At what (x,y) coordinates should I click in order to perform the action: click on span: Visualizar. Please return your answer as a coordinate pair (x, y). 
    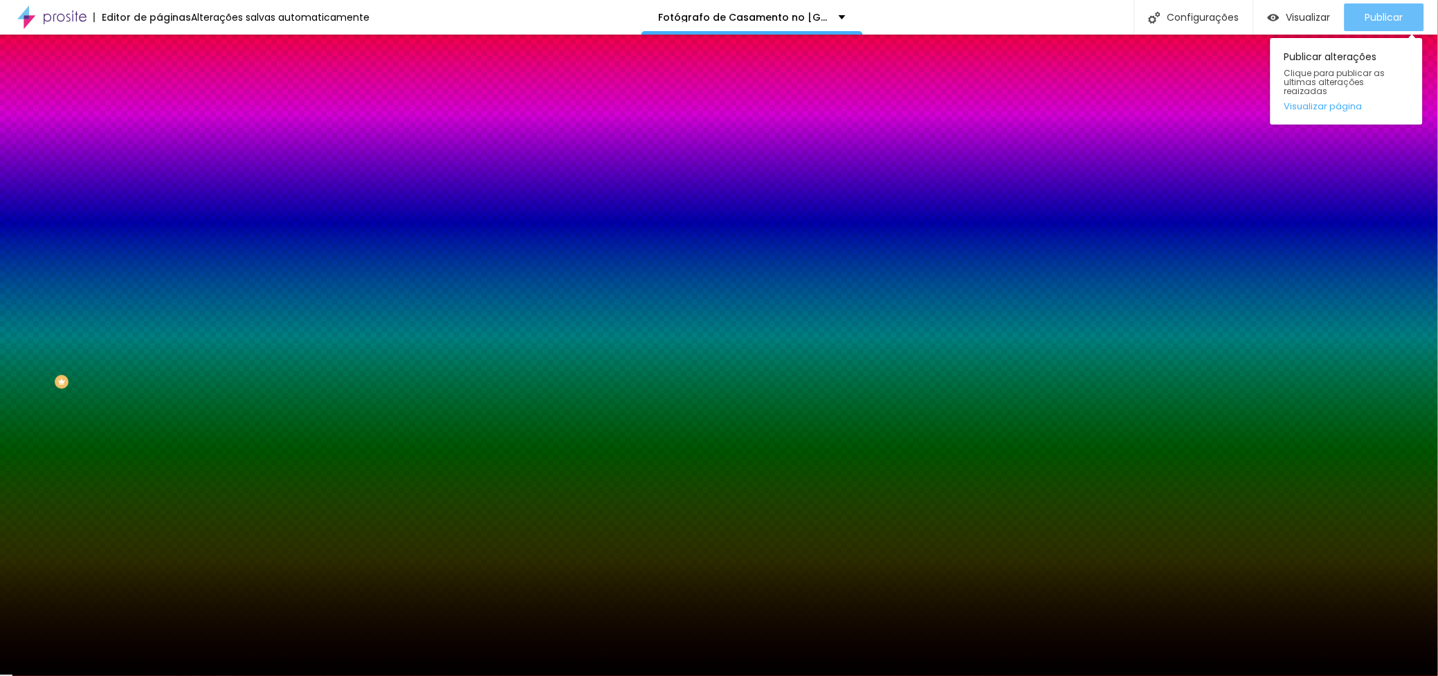
    Looking at the image, I should click on (1309, 17).